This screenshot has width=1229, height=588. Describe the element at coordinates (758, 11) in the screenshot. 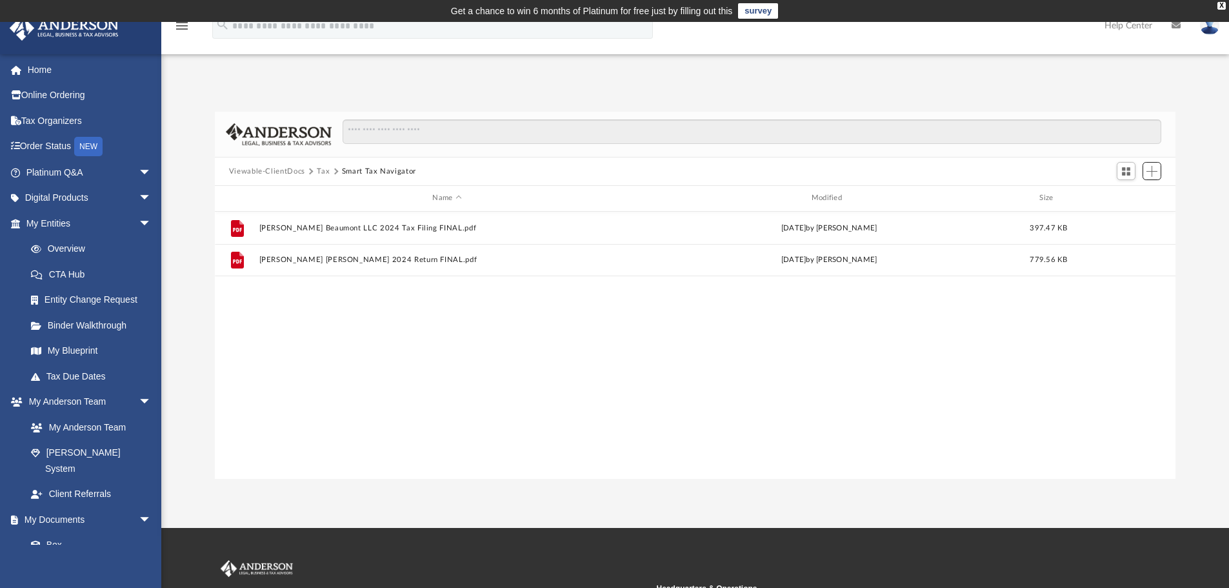

I see `a: survey` at that location.